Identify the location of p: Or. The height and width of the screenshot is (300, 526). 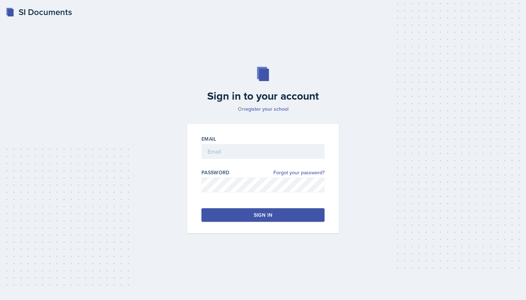
(263, 109).